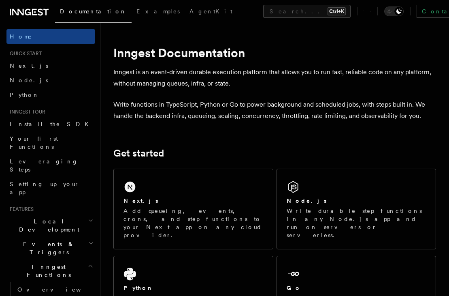 This screenshot has width=449, height=296. Describe the element at coordinates (47, 248) in the screenshot. I see `span: Events & Triggers` at that location.